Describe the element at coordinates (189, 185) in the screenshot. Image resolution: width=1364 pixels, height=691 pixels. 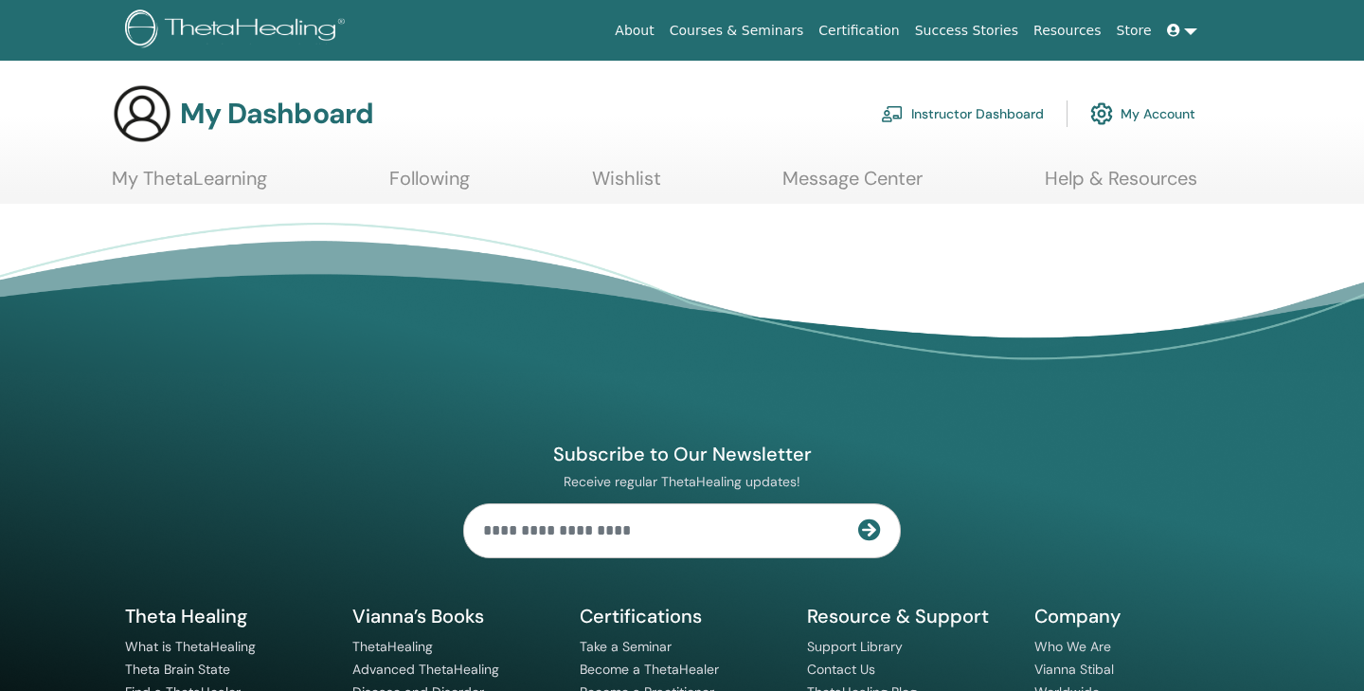
I see `a: My ThetaLearning` at that location.